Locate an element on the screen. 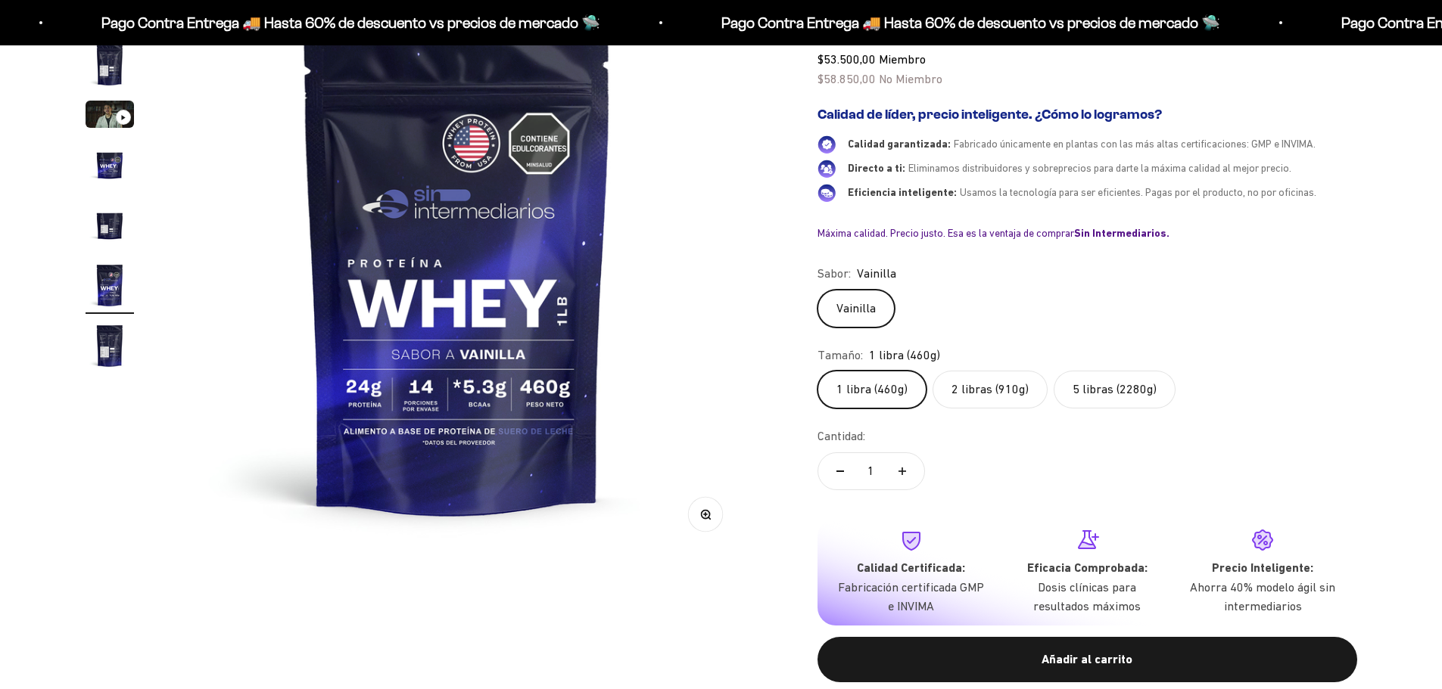  p: Fabricación certificada GMP e INVIMA is located at coordinates (911, 597).